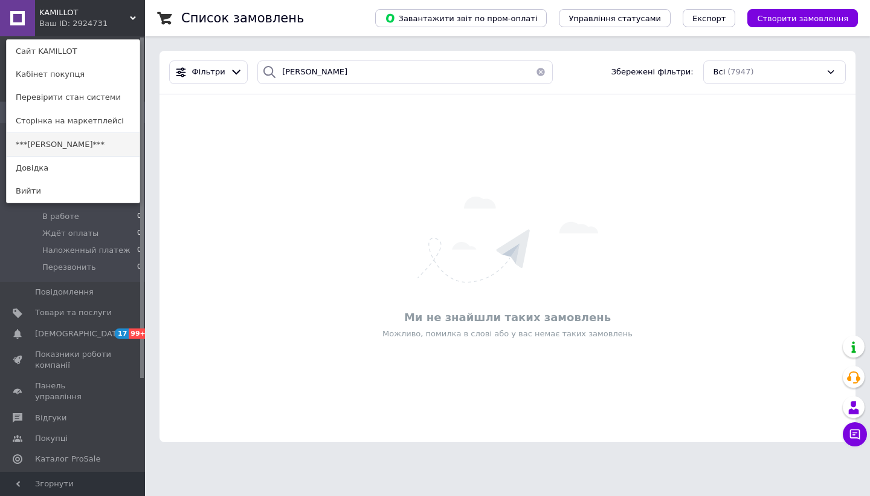  Describe the element at coordinates (86, 250) in the screenshot. I see `span: Наложенный платеж` at that location.